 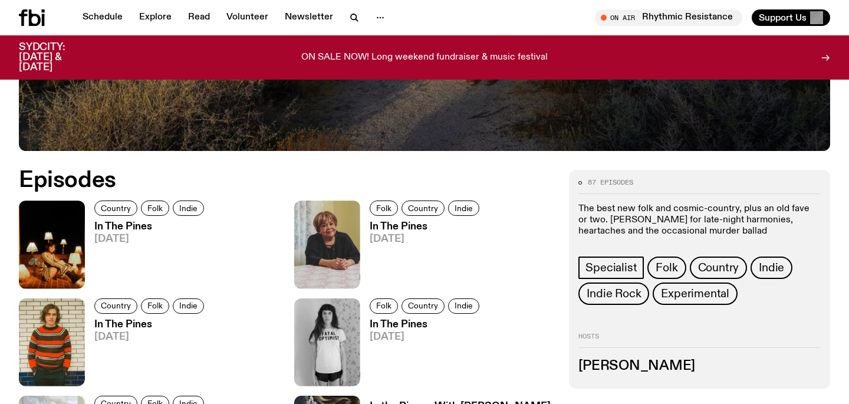 I want to click on h2: Hosts, so click(x=700, y=340).